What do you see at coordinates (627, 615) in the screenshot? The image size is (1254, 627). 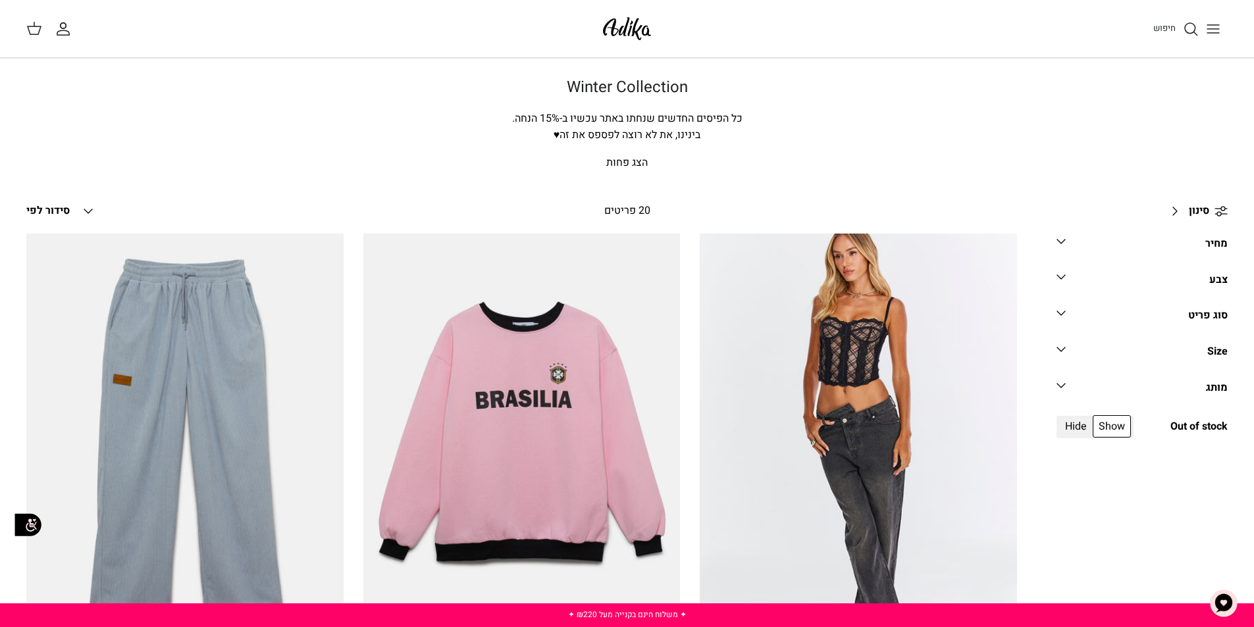 I see `a: ✦ משלוח חינם בקנייה מעל ₪220 ✦` at bounding box center [627, 615].